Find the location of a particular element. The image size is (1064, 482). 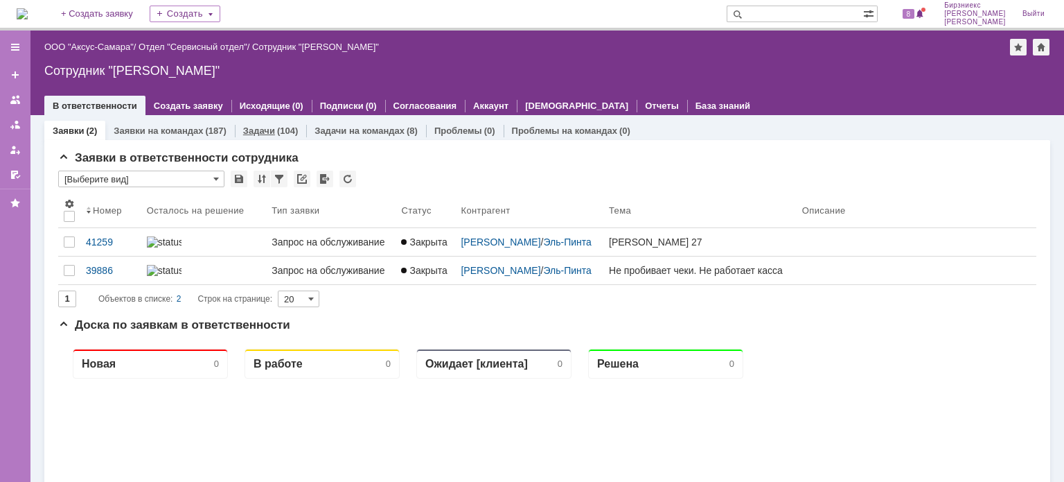

a: 41259 is located at coordinates (111, 242).